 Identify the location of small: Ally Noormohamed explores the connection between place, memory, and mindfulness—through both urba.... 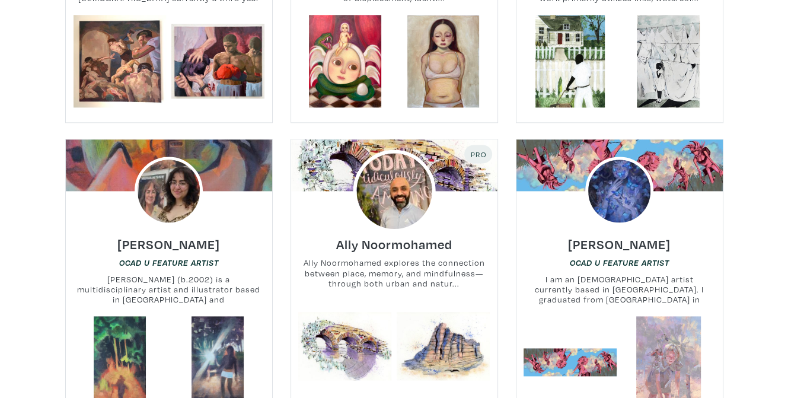
(394, 273).